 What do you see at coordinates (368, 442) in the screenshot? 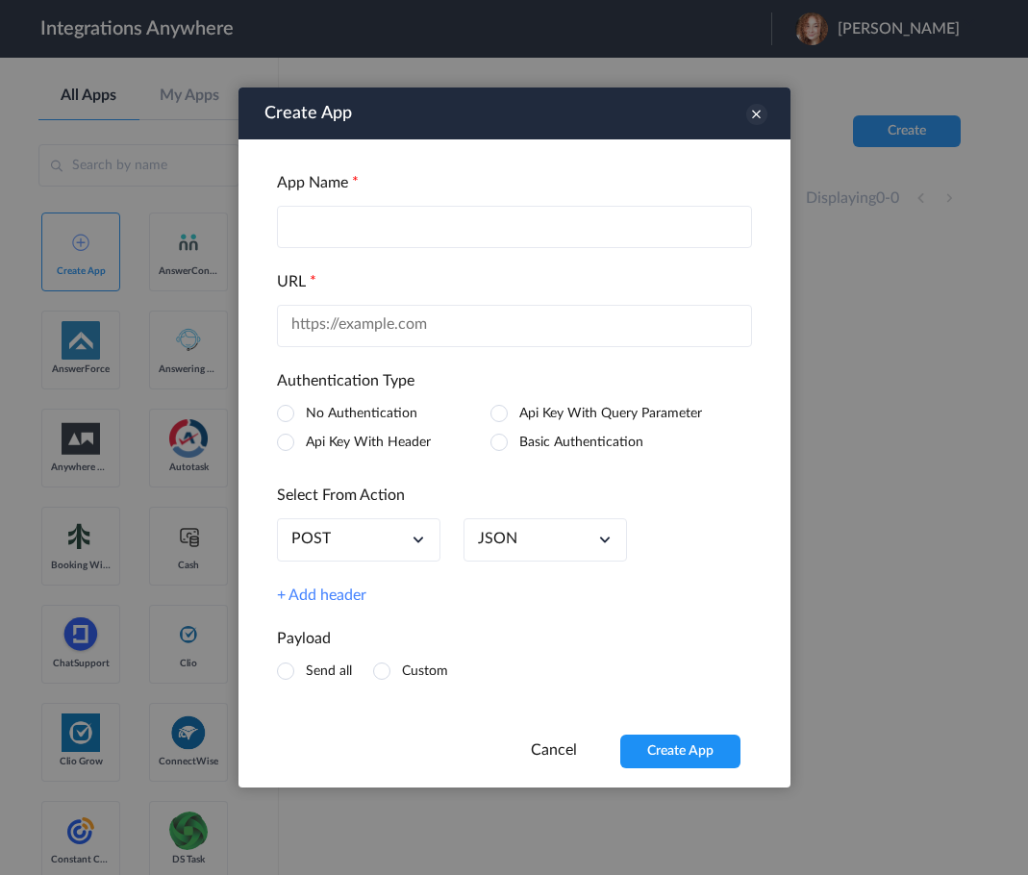
I see `label: Api Key With Header` at bounding box center [368, 442].